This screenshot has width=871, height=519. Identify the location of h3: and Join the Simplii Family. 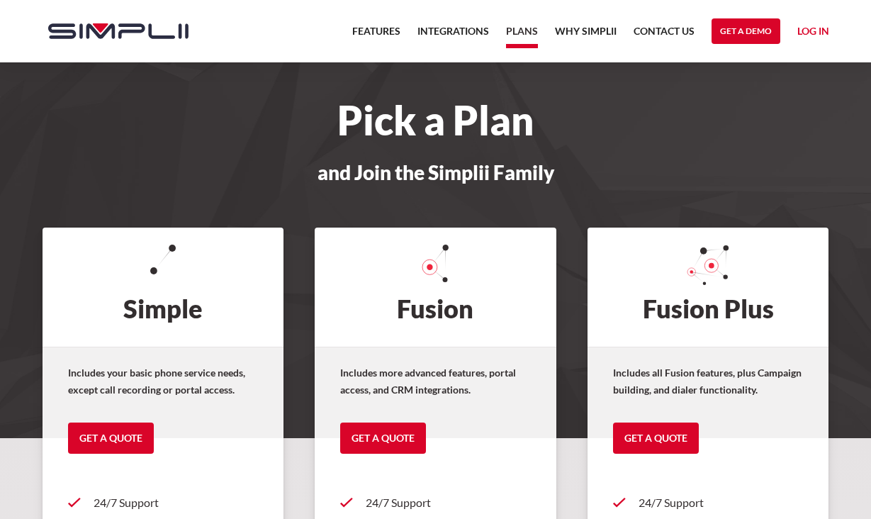
(436, 172).